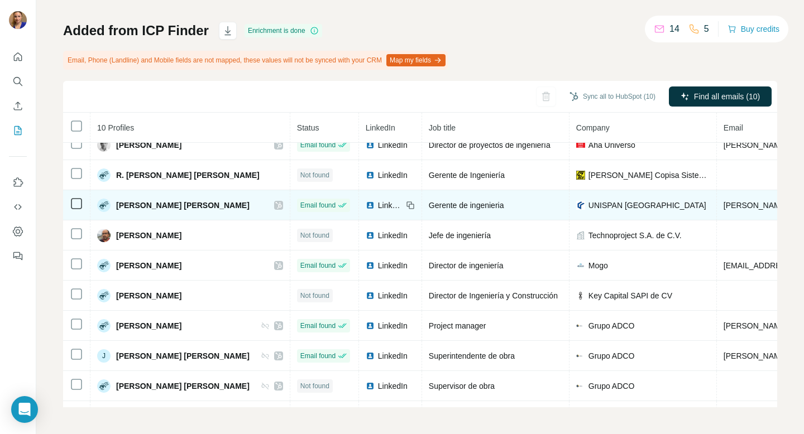  Describe the element at coordinates (136, 31) in the screenshot. I see `h1: Added from ICP Finder` at that location.